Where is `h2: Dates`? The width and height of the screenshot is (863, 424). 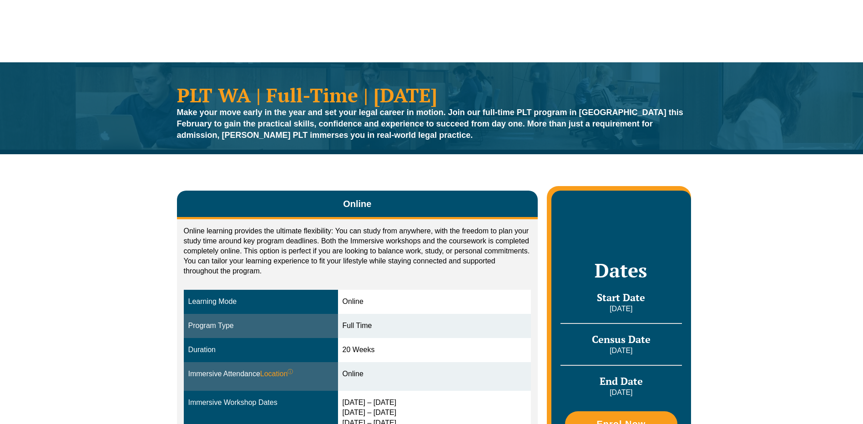 h2: Dates is located at coordinates (621, 270).